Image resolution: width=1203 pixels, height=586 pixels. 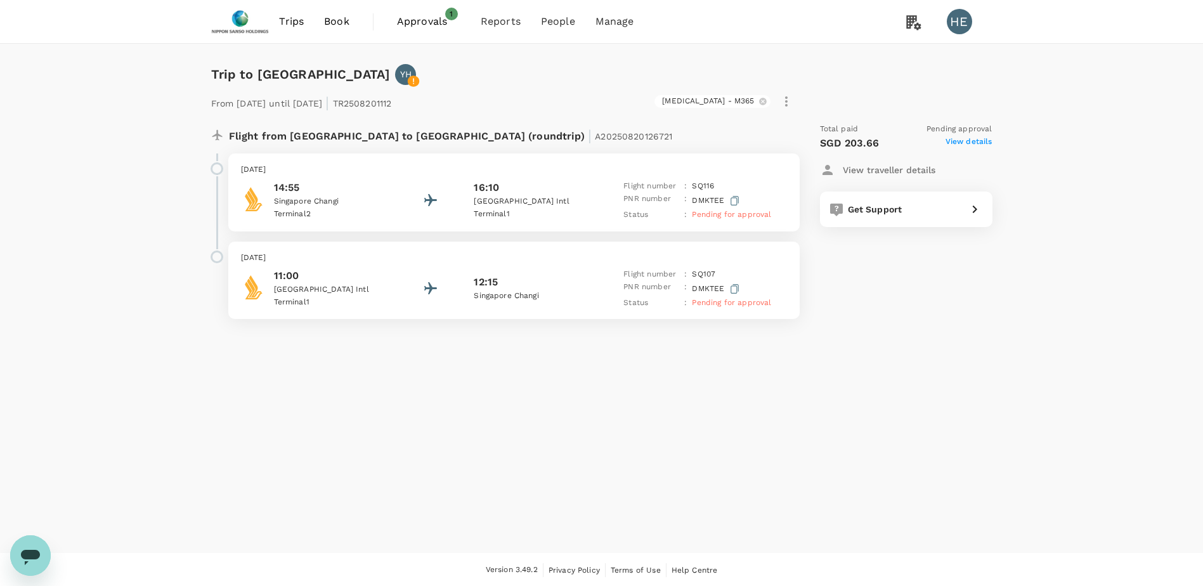 I want to click on span: Reports, so click(x=500, y=22).